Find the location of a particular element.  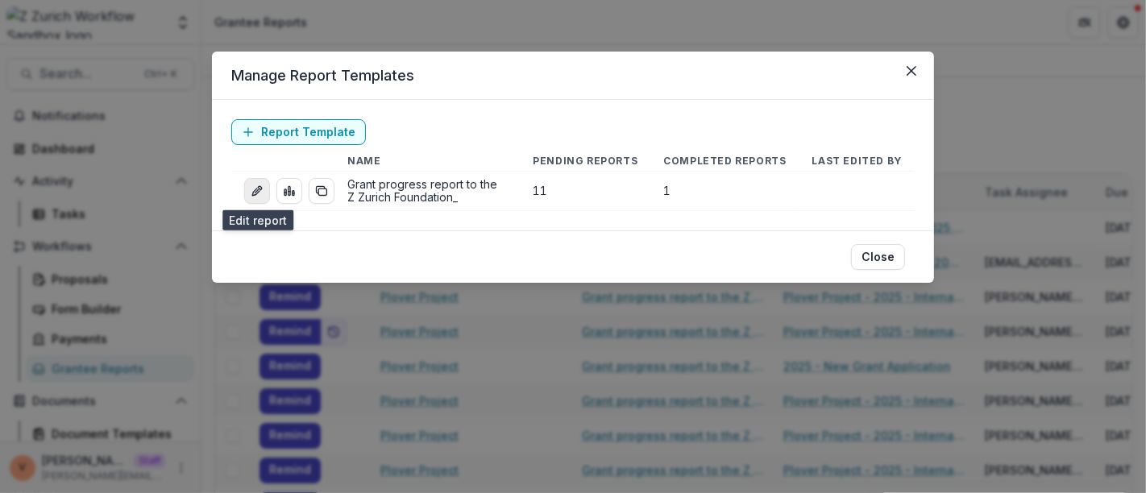

td: 1 is located at coordinates (724, 191).